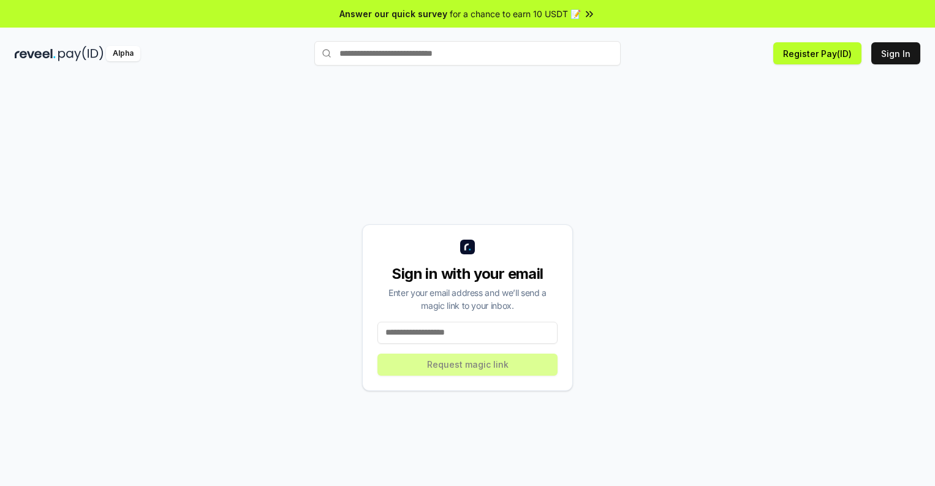 The height and width of the screenshot is (486, 935). Describe the element at coordinates (81, 53) in the screenshot. I see `img: pay_id` at that location.